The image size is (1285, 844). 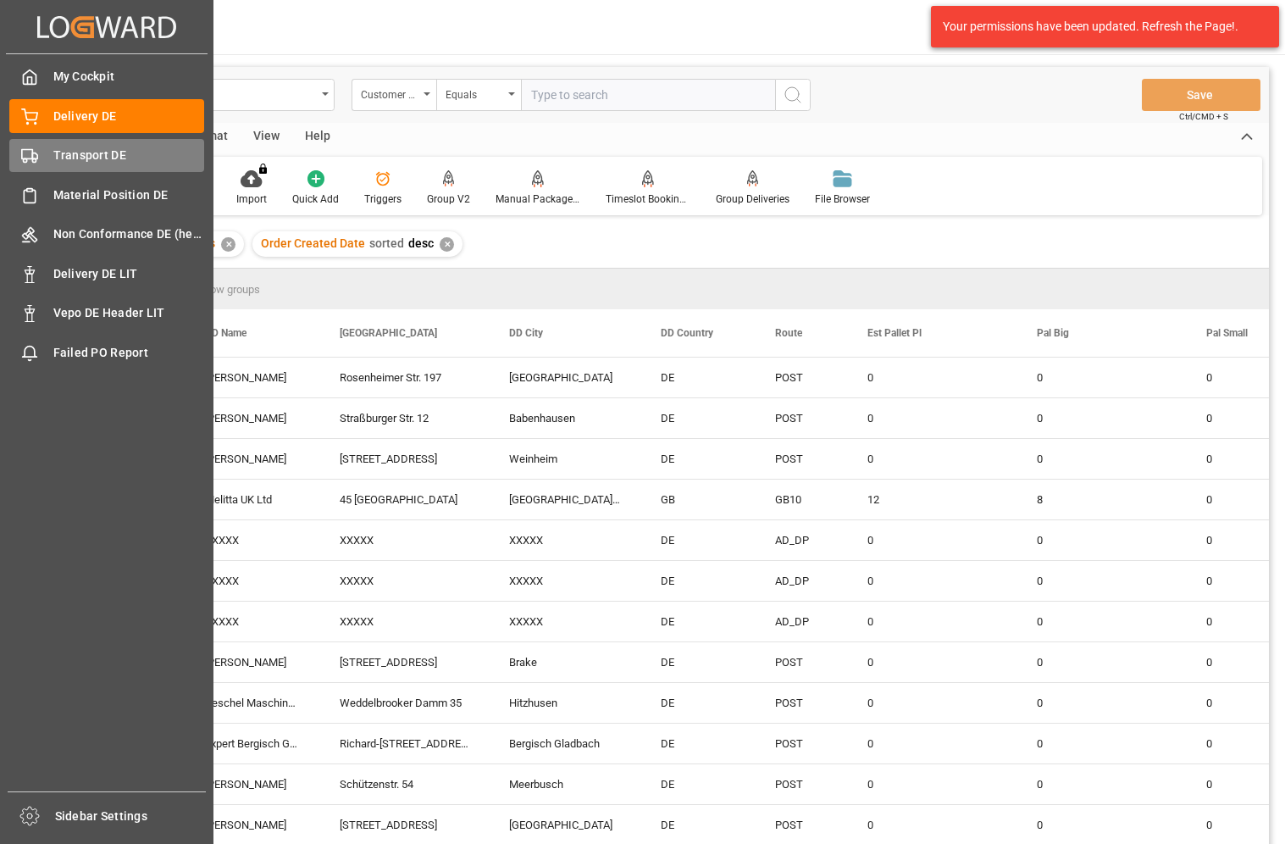 I want to click on span: Vepo DE Header LIT, so click(x=129, y=313).